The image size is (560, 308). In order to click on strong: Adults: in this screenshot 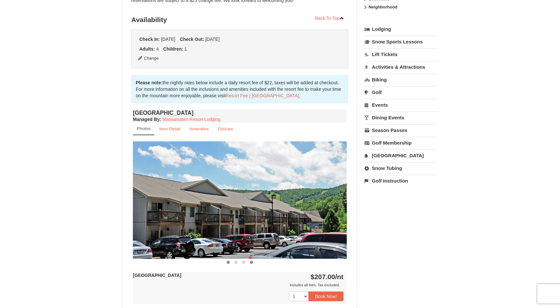, I will do `click(147, 49)`.